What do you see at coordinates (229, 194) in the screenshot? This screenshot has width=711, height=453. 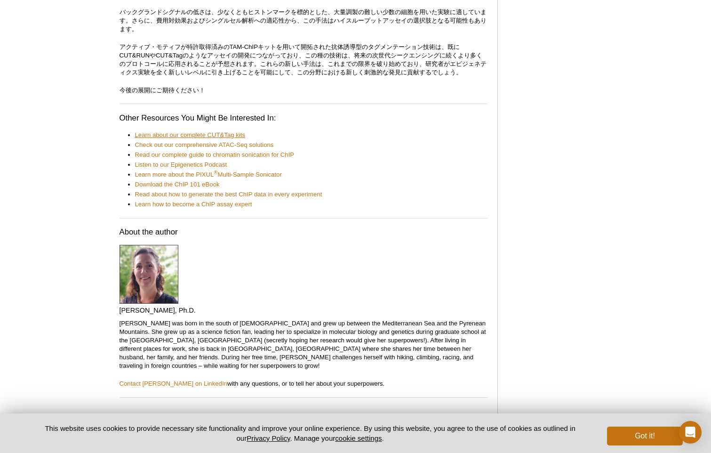 I see `a: Read about how to generate the best ChIP data in every experiment` at bounding box center [229, 194].